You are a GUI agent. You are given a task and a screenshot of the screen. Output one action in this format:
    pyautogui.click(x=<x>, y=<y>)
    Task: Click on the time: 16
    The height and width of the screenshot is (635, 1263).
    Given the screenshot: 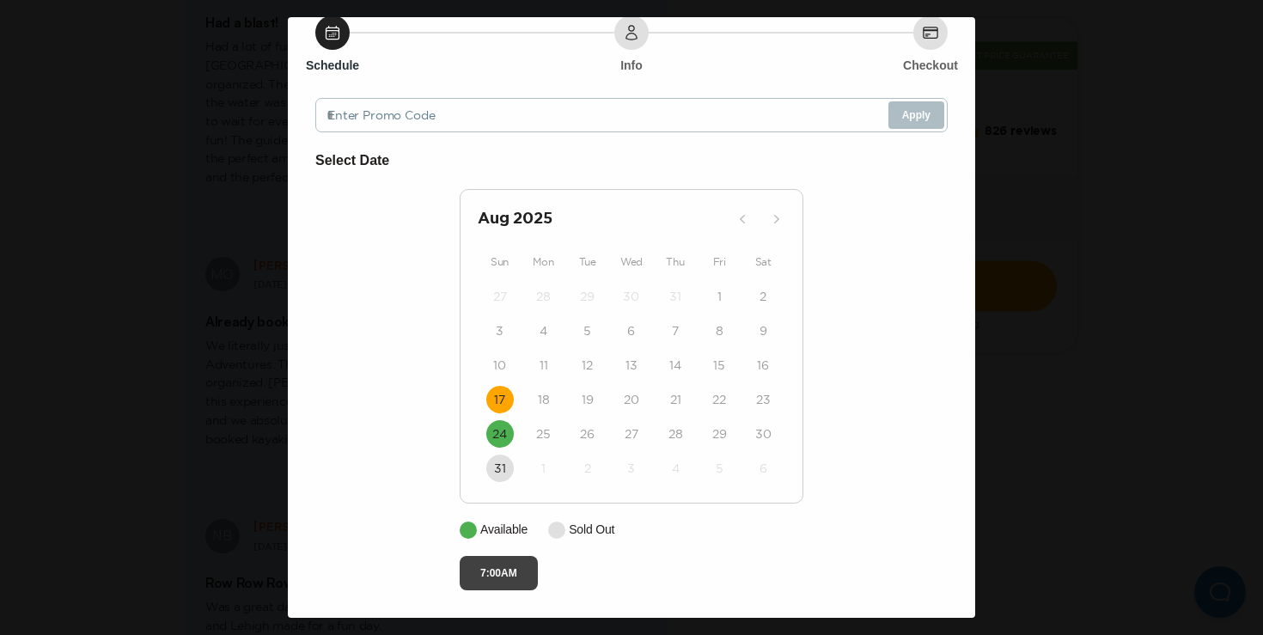 What is the action you would take?
    pyautogui.click(x=763, y=365)
    